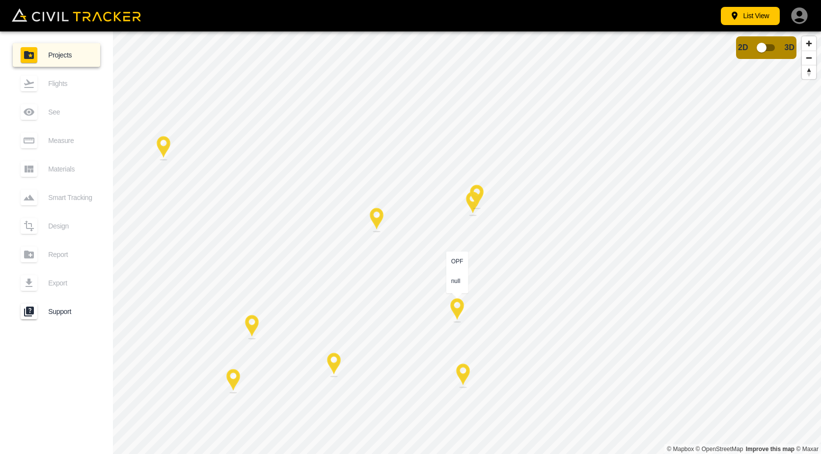  Describe the element at coordinates (789, 48) in the screenshot. I see `span: 3D` at that location.